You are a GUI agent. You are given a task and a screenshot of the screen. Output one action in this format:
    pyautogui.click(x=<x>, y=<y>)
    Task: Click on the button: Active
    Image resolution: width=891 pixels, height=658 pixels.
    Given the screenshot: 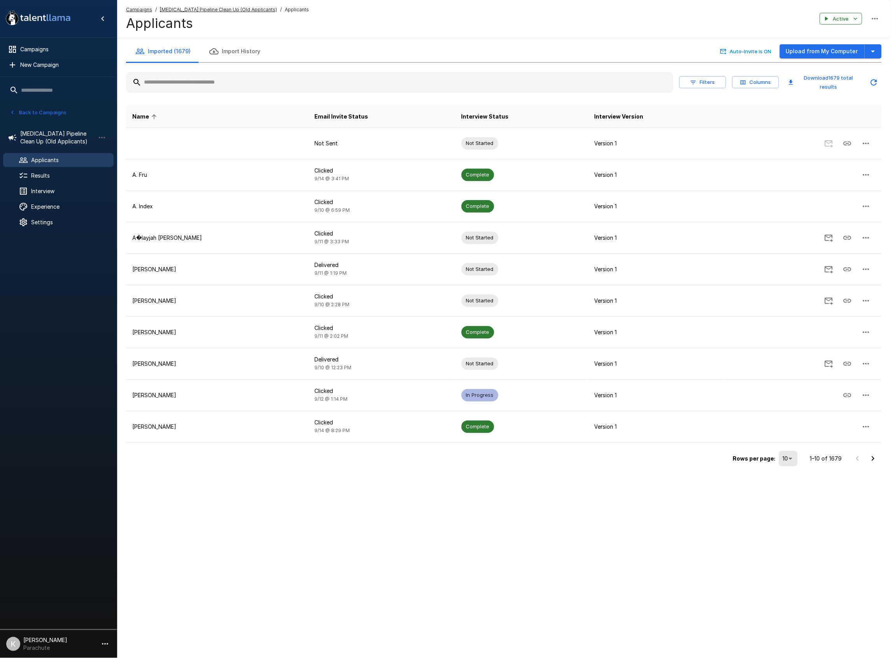 What is the action you would take?
    pyautogui.click(x=840, y=19)
    